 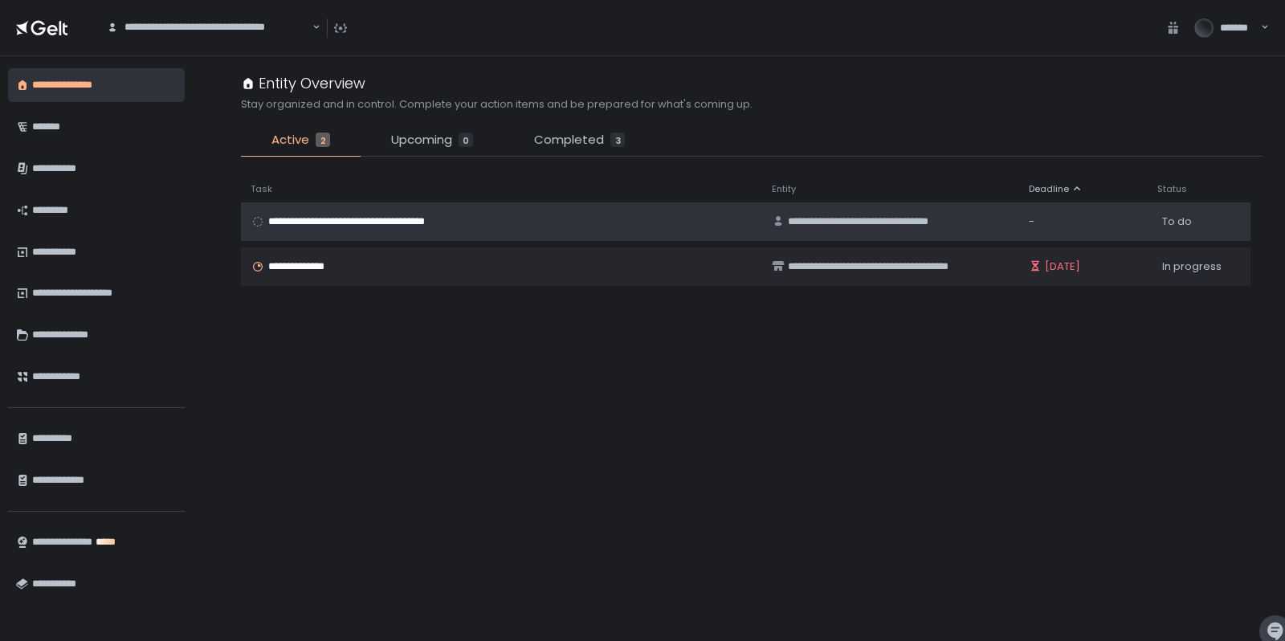 I want to click on input: Search for option, so click(x=209, y=43).